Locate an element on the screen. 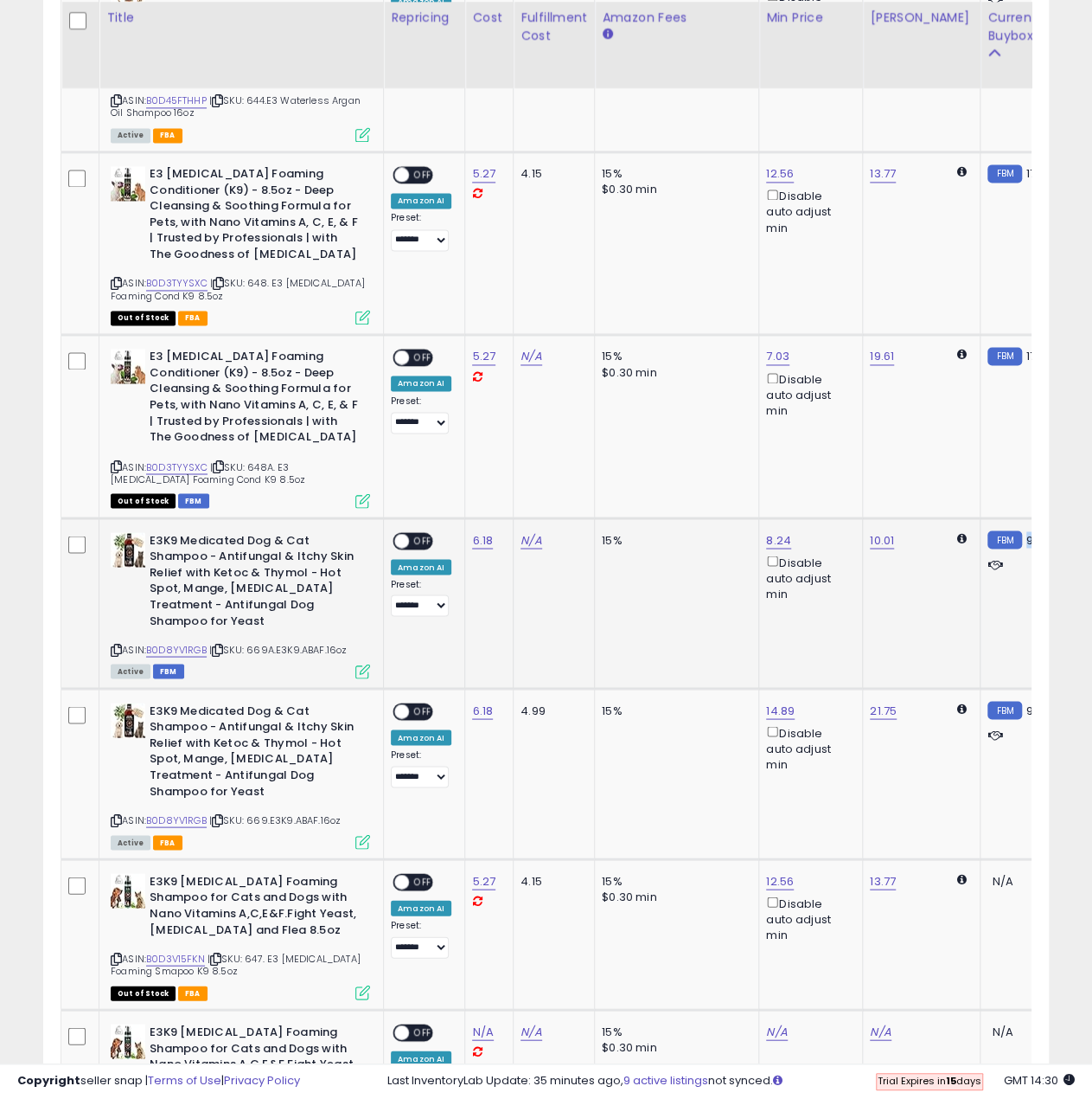 The image size is (1092, 1099). div: Current Buybox Price is located at coordinates (1032, 27).